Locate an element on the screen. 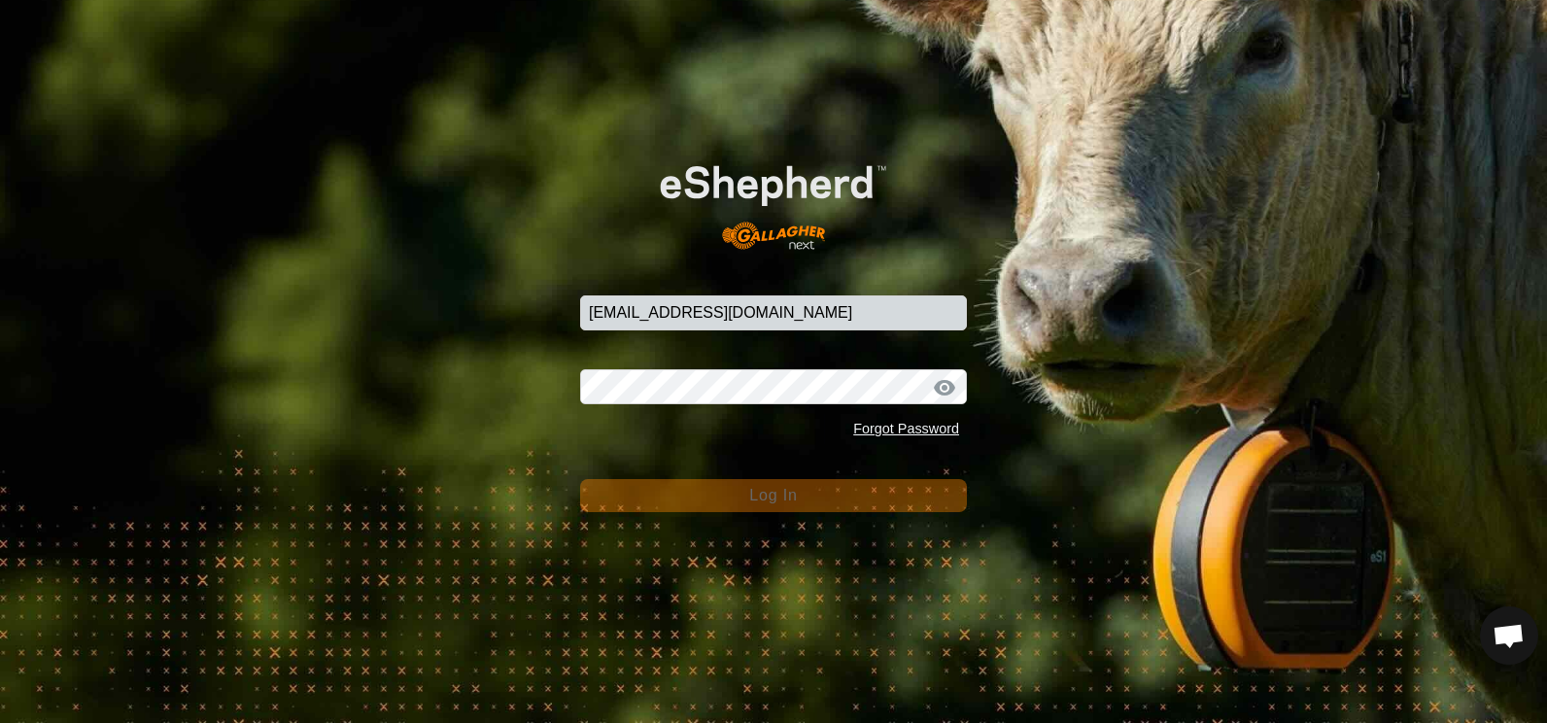 This screenshot has width=1547, height=723. span: Log In is located at coordinates (772, 495).